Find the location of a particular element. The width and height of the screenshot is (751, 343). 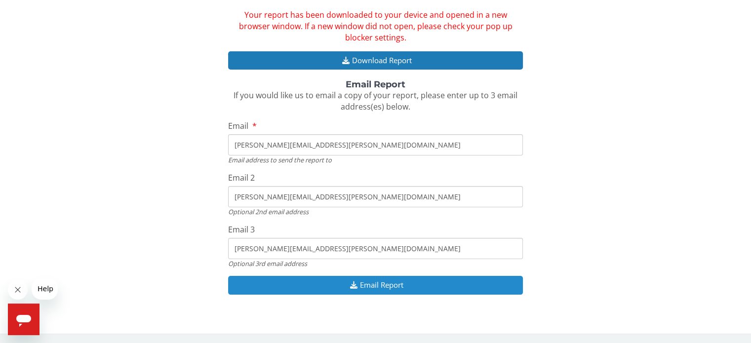

span: Help is located at coordinates (14, 11).